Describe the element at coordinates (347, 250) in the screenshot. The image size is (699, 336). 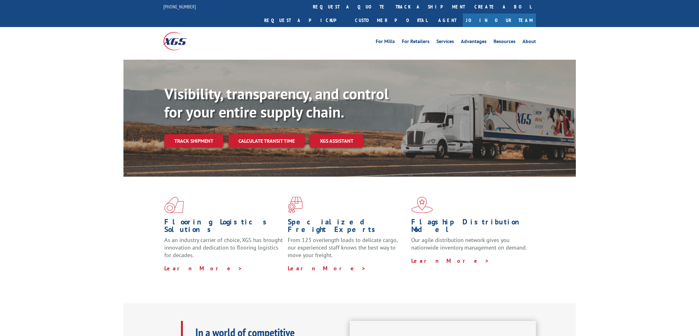
I see `p: From 123 overlength loads to delicate cargo, our experienced staff knows the best way to move you...` at that location.